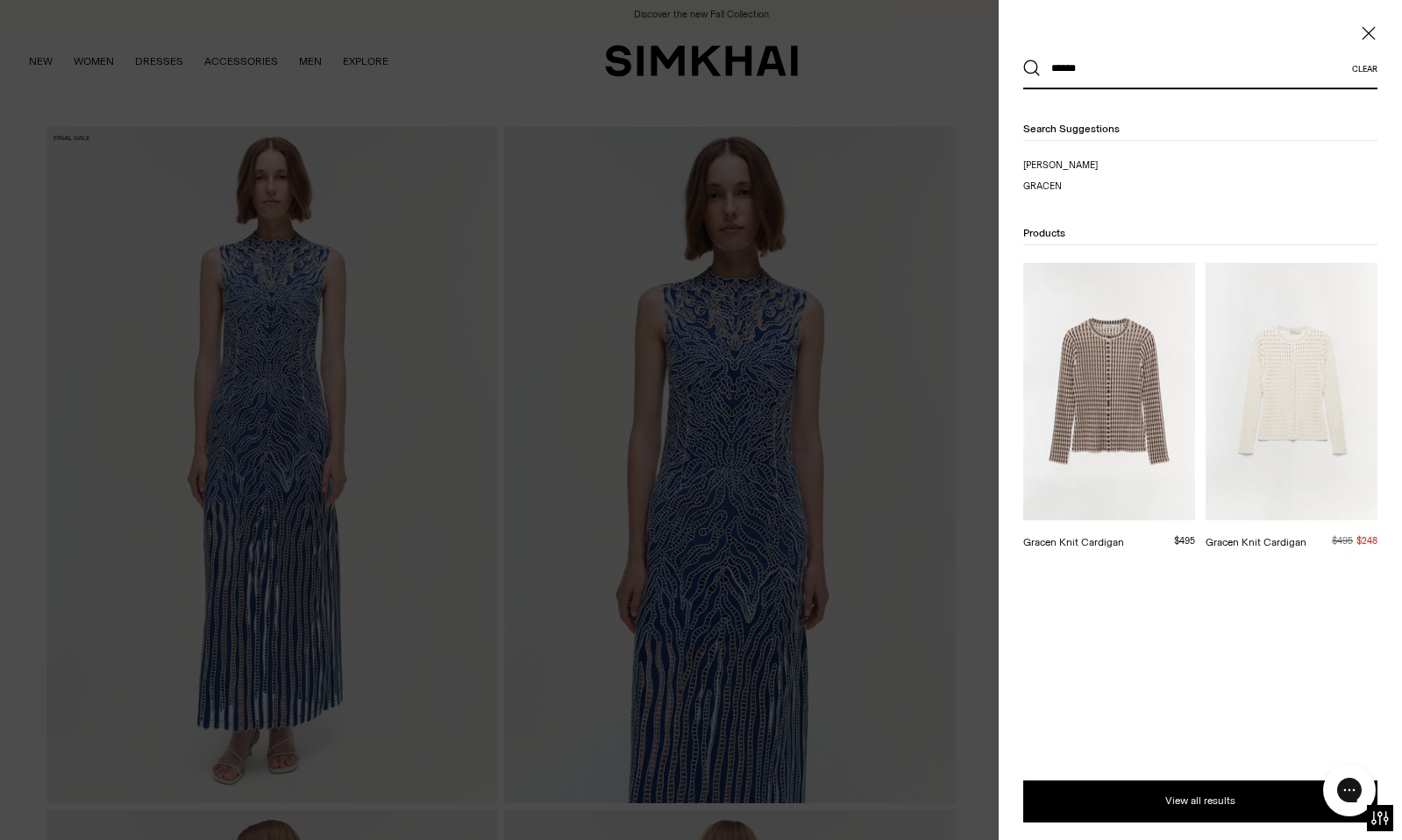 The image size is (1402, 840). What do you see at coordinates (1032, 69) in the screenshot?
I see `button: Search` at bounding box center [1032, 69].